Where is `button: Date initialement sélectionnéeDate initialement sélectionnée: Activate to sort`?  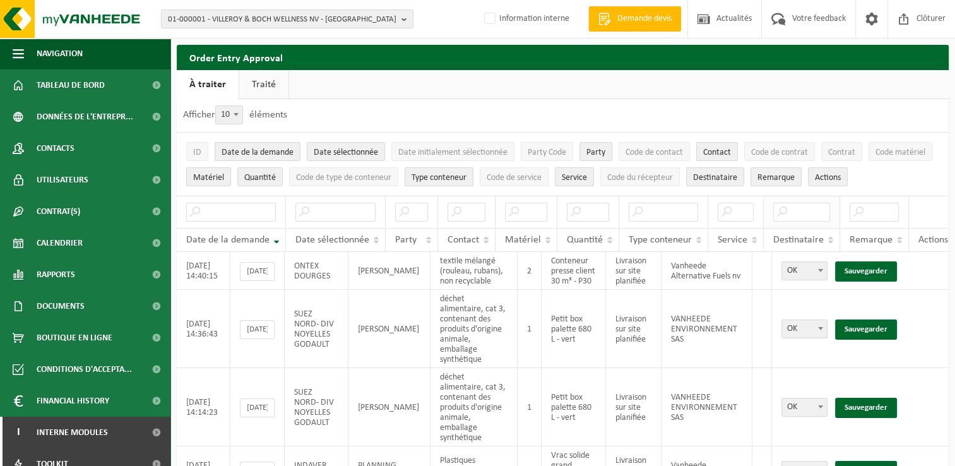
button: Date initialement sélectionnéeDate initialement sélectionnée: Activate to sort is located at coordinates (453, 152).